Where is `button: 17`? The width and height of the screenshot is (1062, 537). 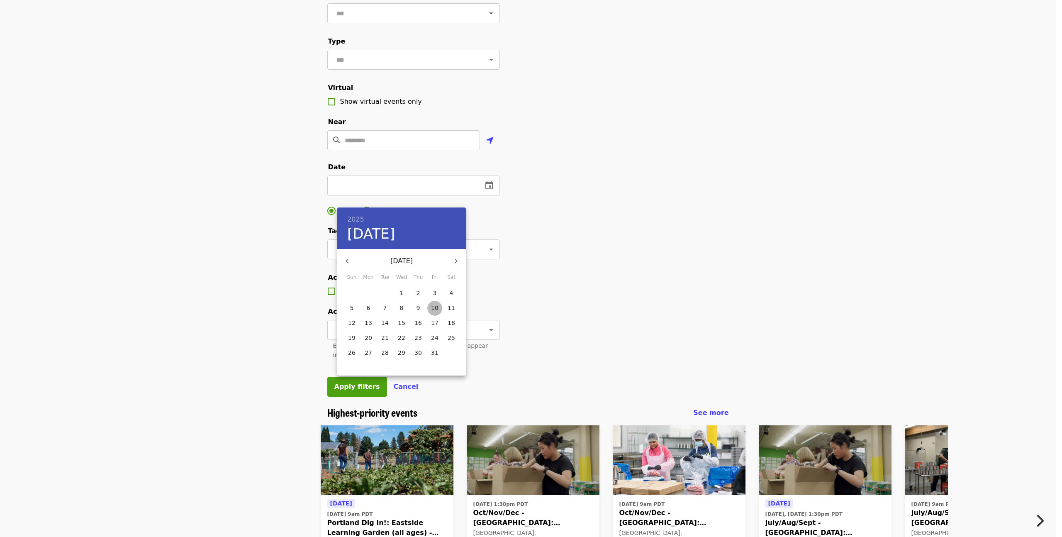 button: 17 is located at coordinates (435, 323).